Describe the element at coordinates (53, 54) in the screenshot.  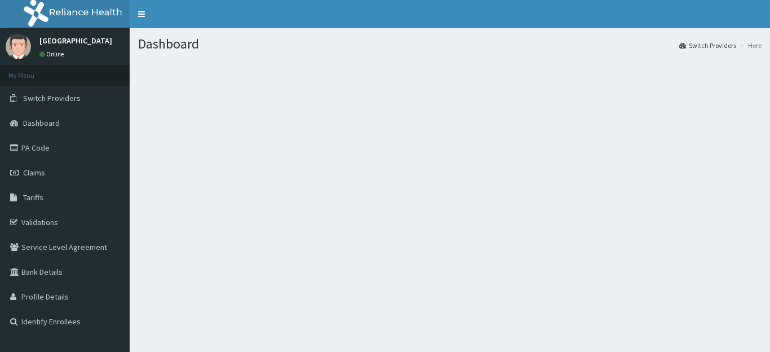
I see `a: Online` at that location.